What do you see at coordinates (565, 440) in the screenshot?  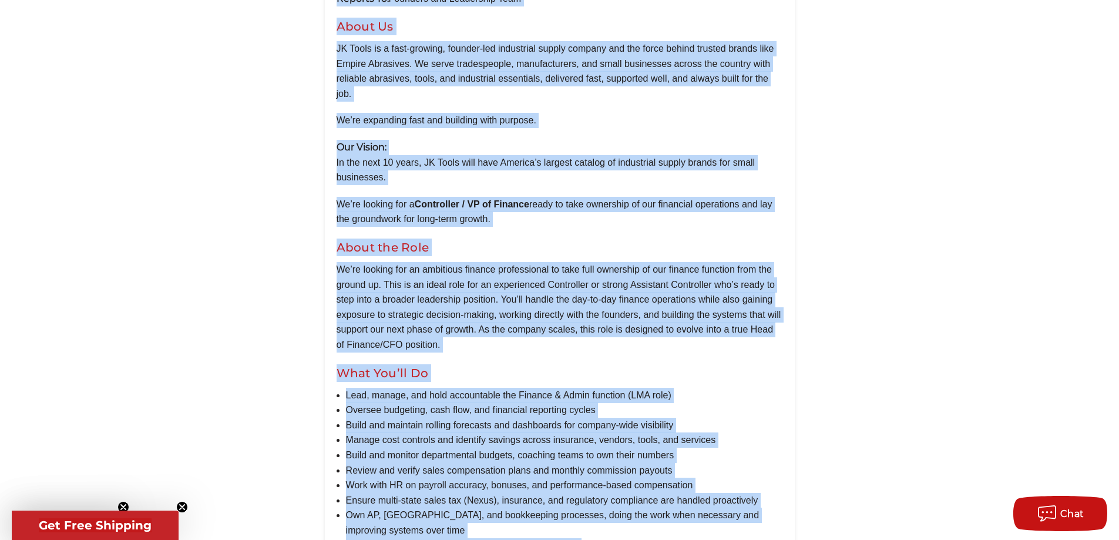 I see `li: Manage cost controls and identify savings across insurance, vendors, tools, and services` at bounding box center [565, 440].